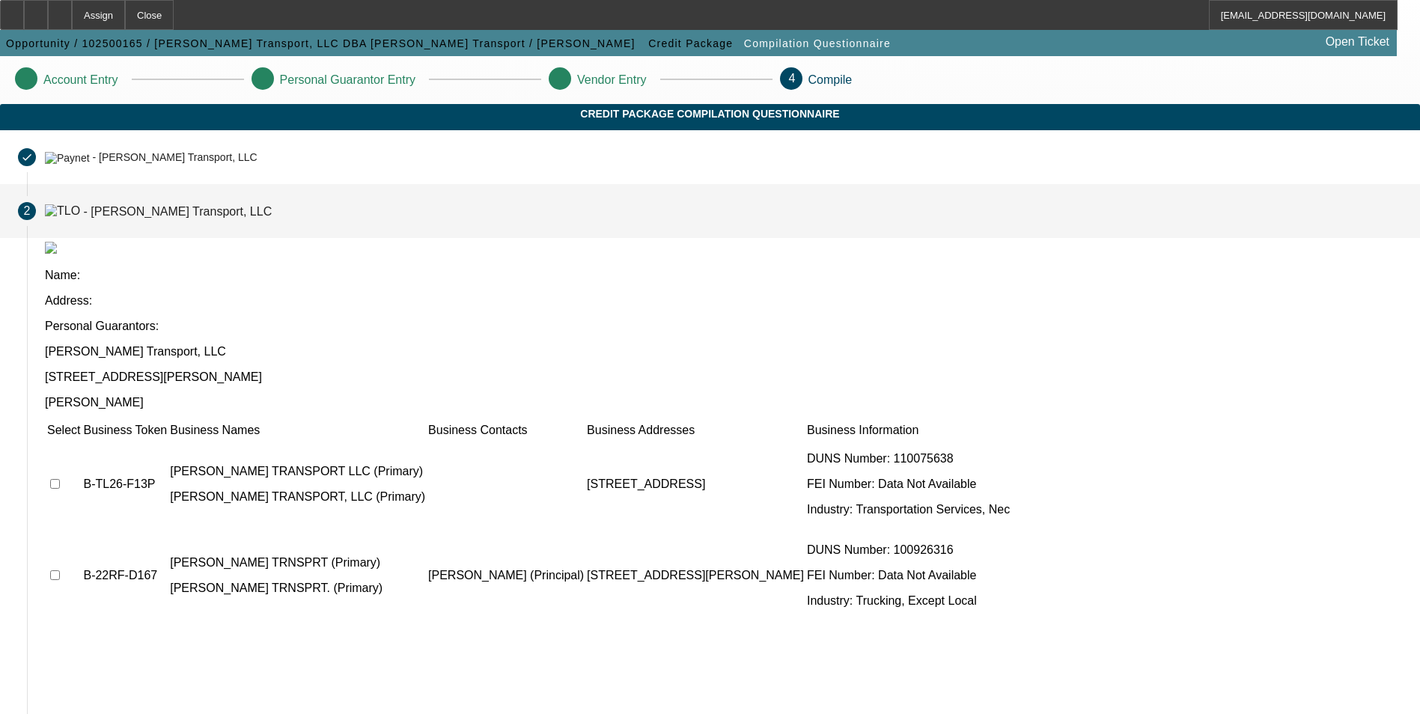 The image size is (1420, 714). I want to click on td: B-22RF-D167, so click(125, 576).